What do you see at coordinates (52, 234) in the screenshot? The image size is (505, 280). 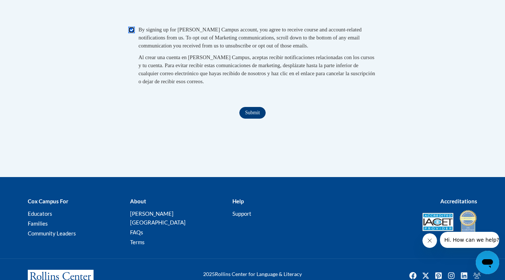 I see `a: Community Leaders` at bounding box center [52, 234].